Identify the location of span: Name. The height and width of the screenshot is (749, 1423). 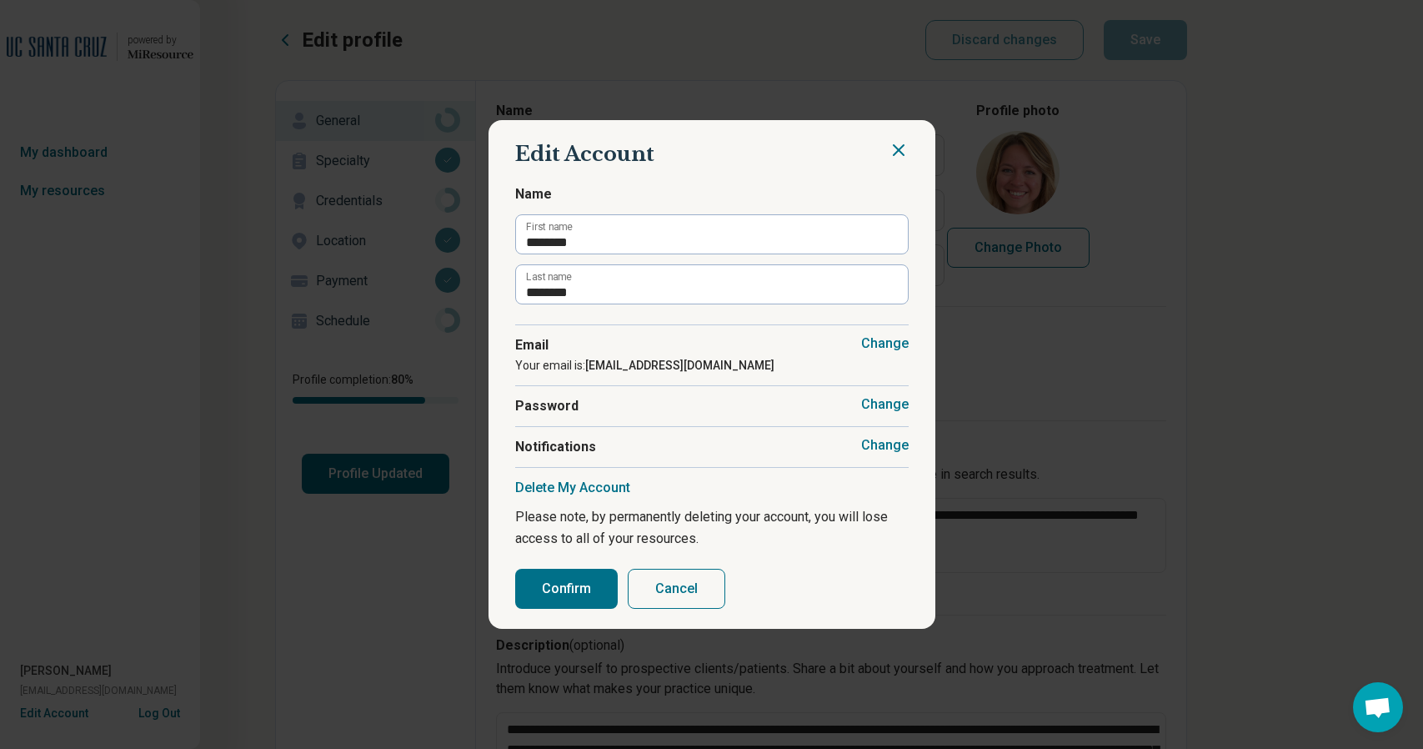
(712, 194).